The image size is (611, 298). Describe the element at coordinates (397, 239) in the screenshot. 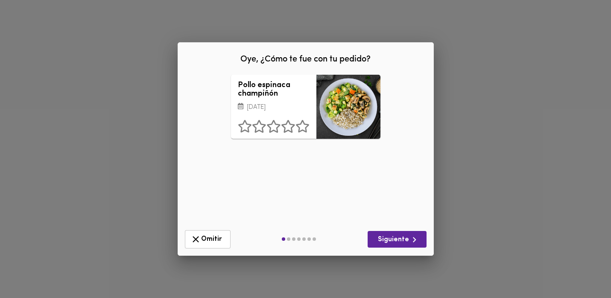

I see `span: Siguiente` at that location.